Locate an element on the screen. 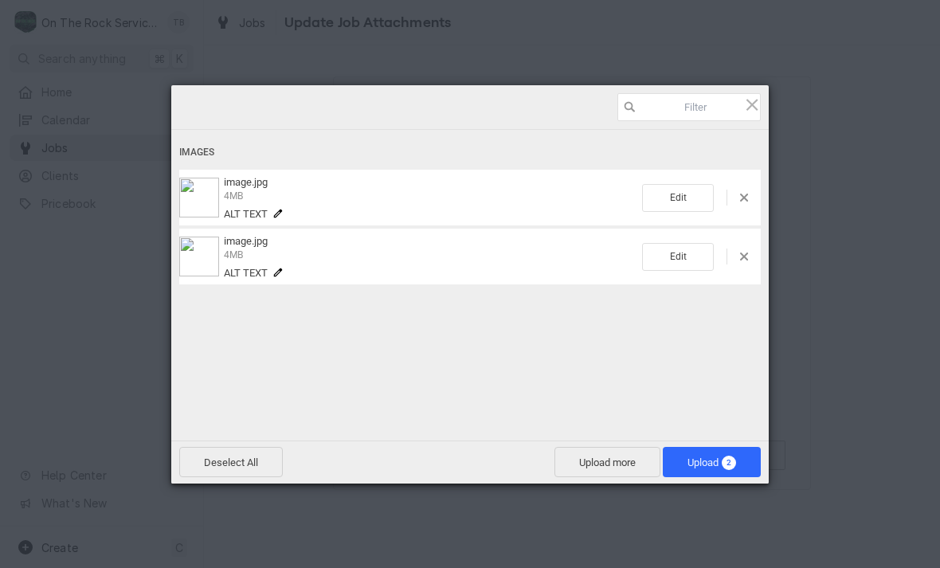  img: c74baf11-7d39-4d5a-9fb3-fc69634c3c53 is located at coordinates (199, 256).